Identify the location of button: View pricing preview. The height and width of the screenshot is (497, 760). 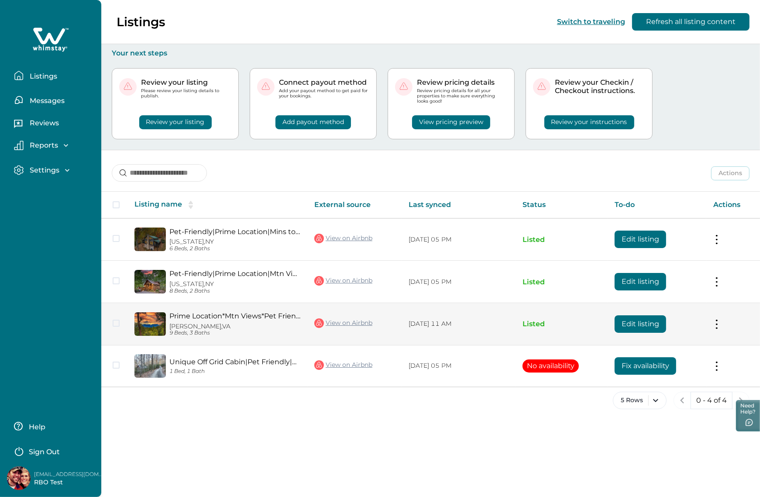
(451, 122).